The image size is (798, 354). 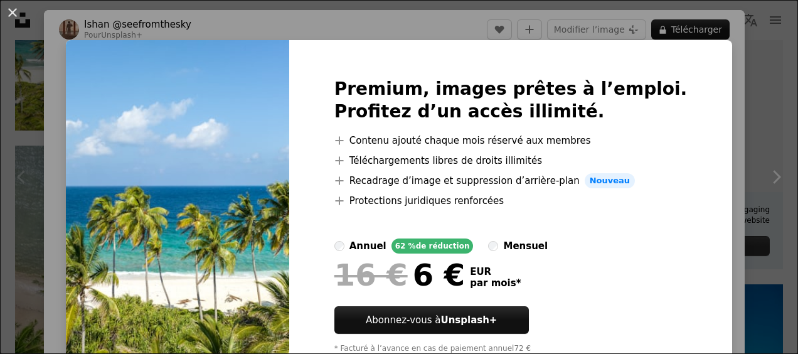 I want to click on div: 6 €, so click(x=400, y=275).